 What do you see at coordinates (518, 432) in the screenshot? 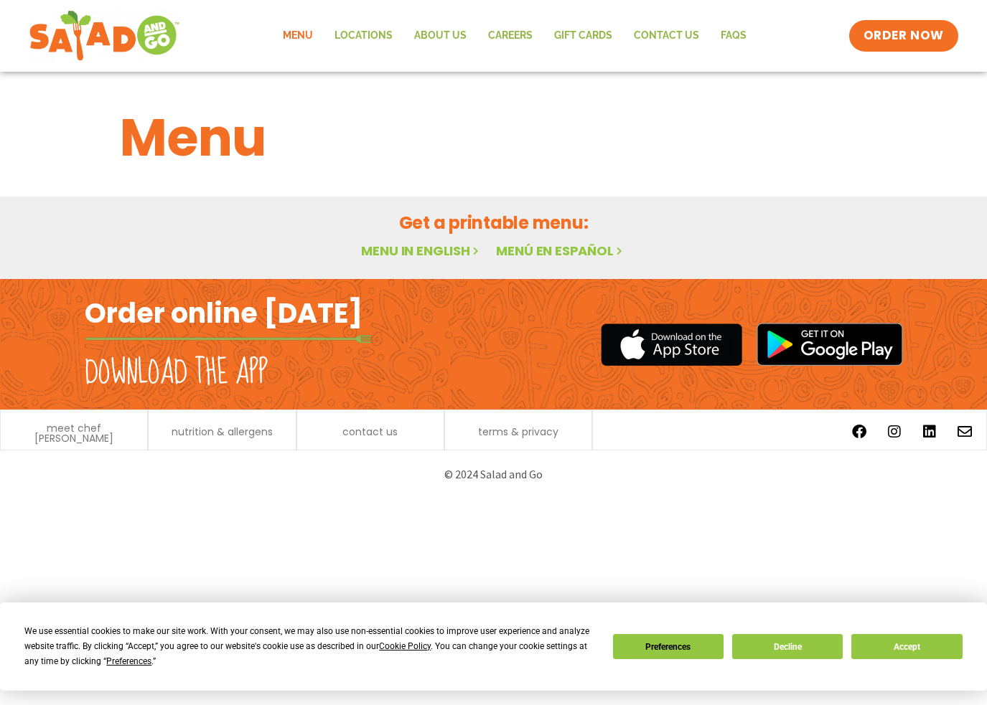
I see `span: terms & privacy` at bounding box center [518, 432].